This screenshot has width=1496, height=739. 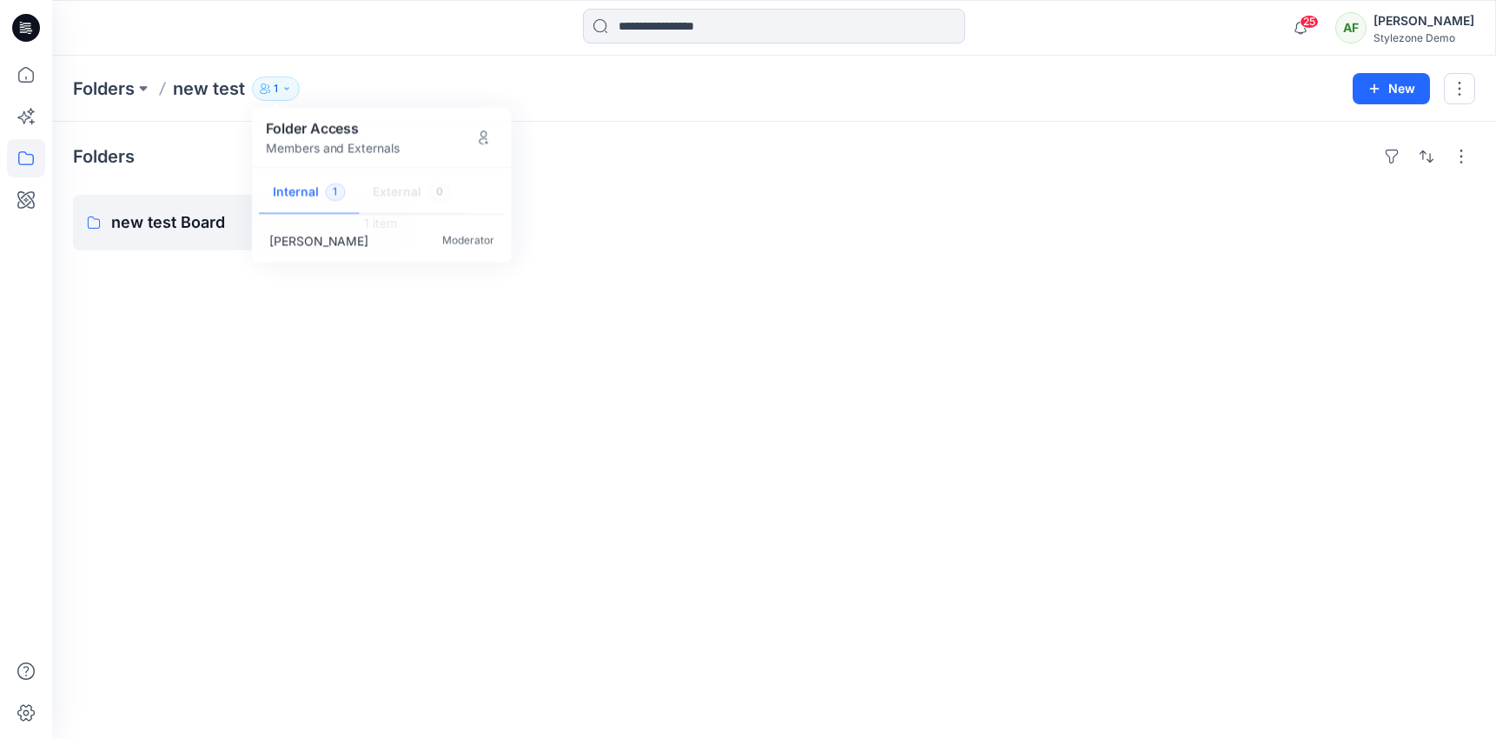 What do you see at coordinates (1310, 22) in the screenshot?
I see `span: 25` at bounding box center [1310, 22].